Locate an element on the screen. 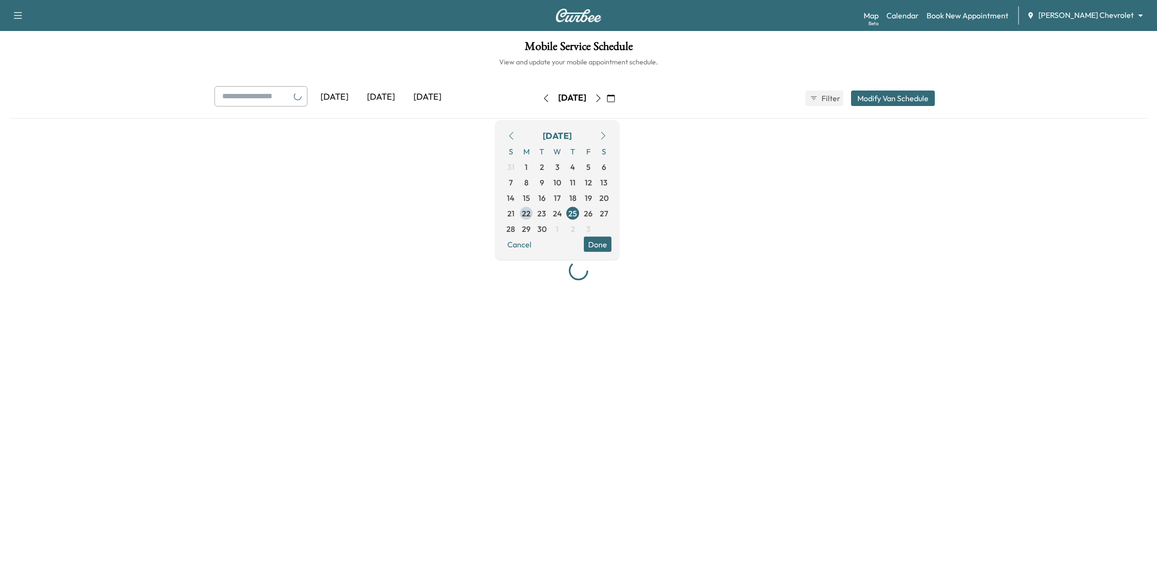 The height and width of the screenshot is (577, 1157). span: 10 is located at coordinates (557, 182).